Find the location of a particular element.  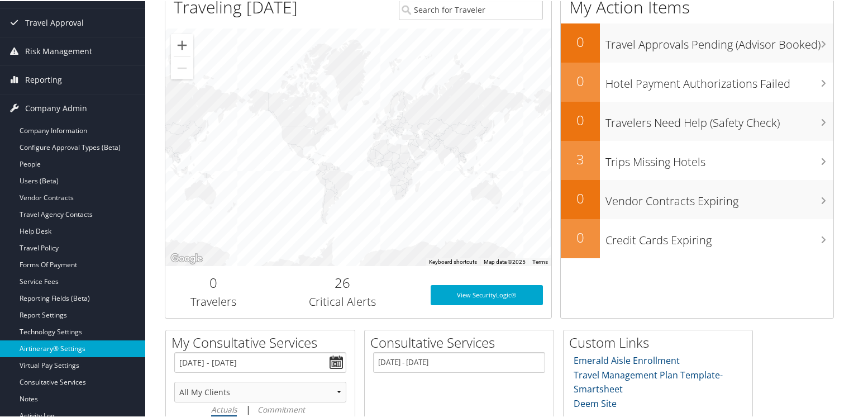

img: Google is located at coordinates (187, 258).